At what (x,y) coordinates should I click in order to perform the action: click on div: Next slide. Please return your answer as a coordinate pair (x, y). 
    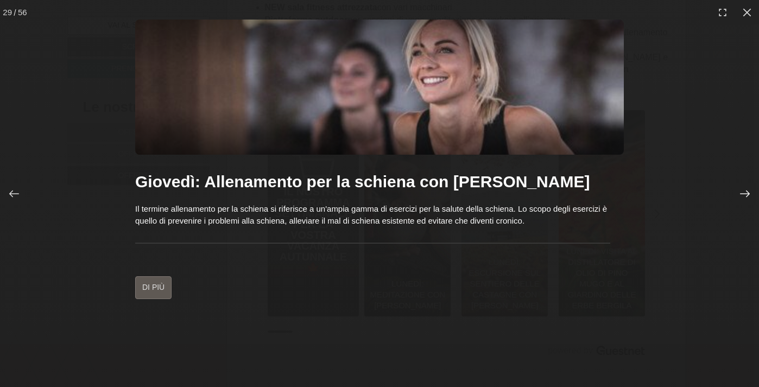
    Looking at the image, I should click on (739, 194).